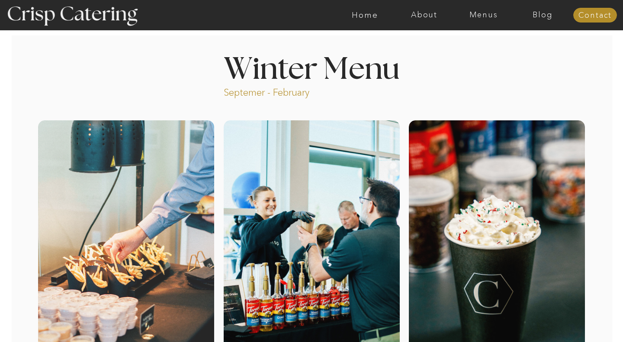 This screenshot has height=342, width=623. I want to click on nav: Blog, so click(543, 15).